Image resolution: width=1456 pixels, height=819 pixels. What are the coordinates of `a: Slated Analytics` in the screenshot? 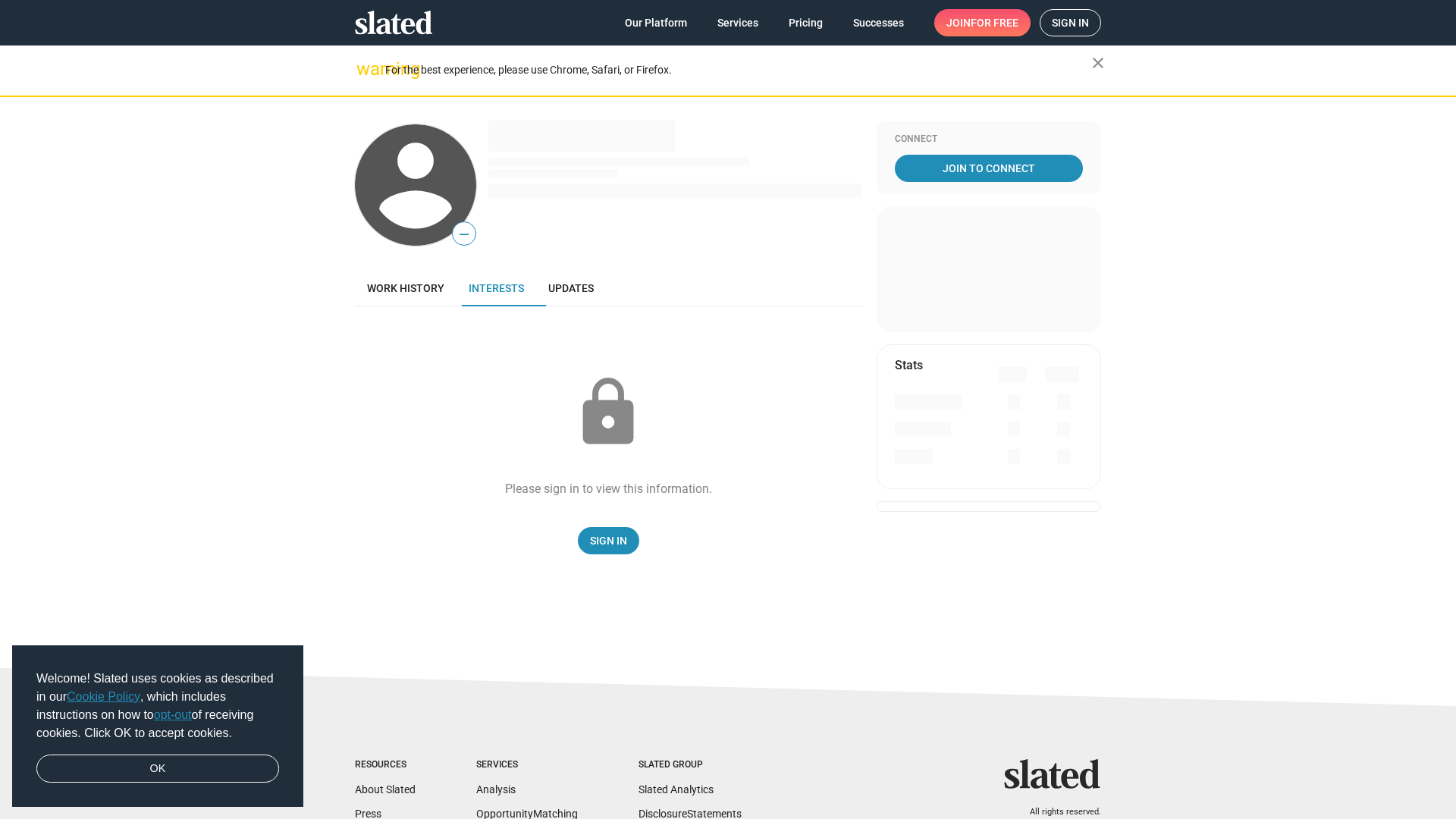 It's located at (676, 789).